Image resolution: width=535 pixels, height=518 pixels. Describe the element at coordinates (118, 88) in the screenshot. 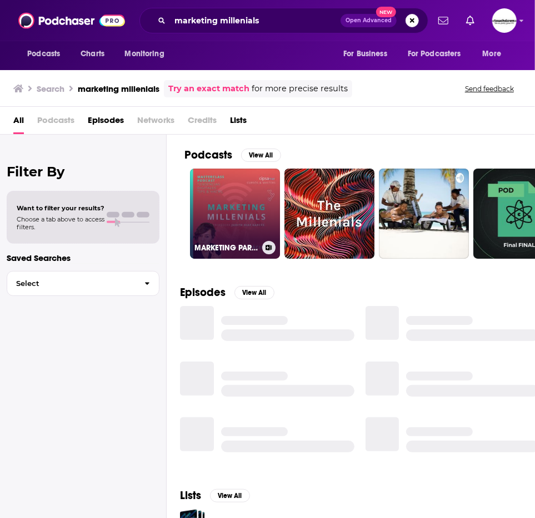

I see `h3: marketing millenials` at that location.